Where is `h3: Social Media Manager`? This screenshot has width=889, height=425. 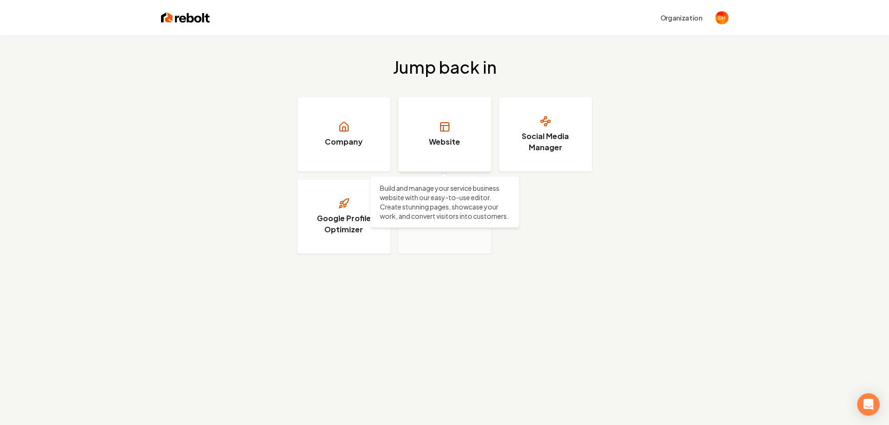 h3: Social Media Manager is located at coordinates (546, 142).